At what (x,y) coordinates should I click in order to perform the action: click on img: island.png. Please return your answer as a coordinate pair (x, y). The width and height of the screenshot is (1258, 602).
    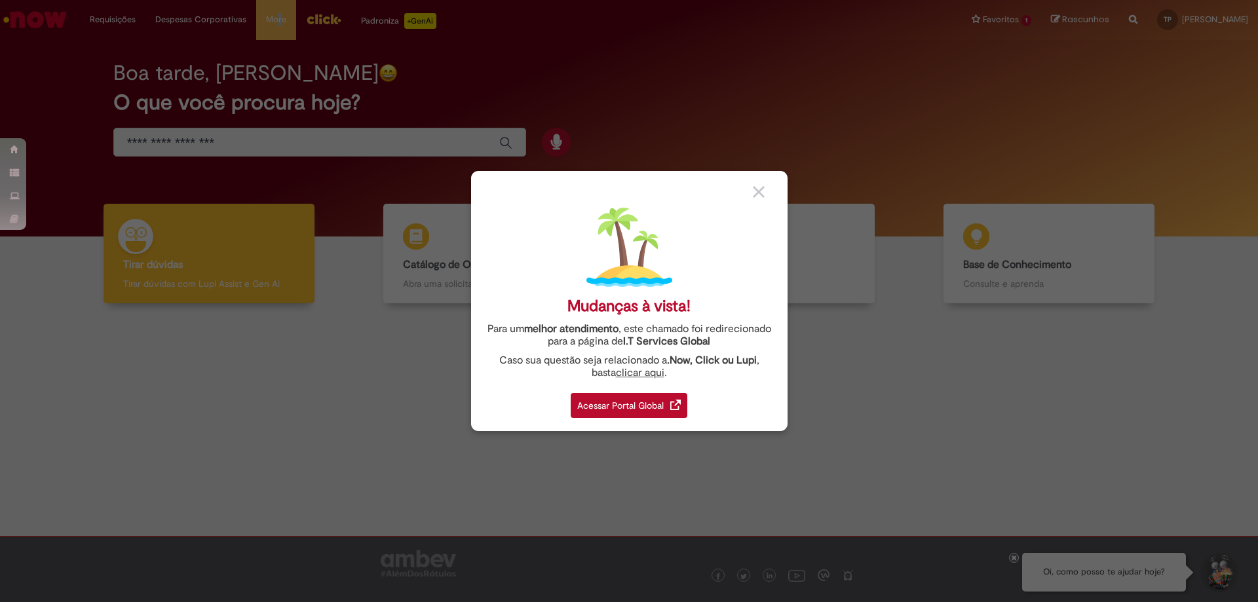
    Looking at the image, I should click on (629, 247).